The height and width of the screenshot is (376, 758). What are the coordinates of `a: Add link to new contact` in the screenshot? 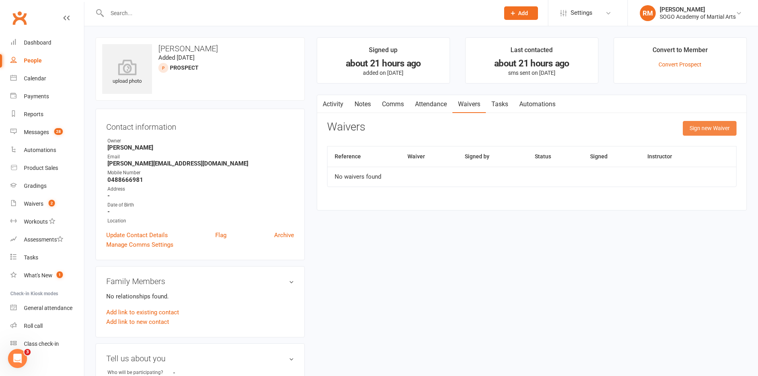 It's located at (138, 322).